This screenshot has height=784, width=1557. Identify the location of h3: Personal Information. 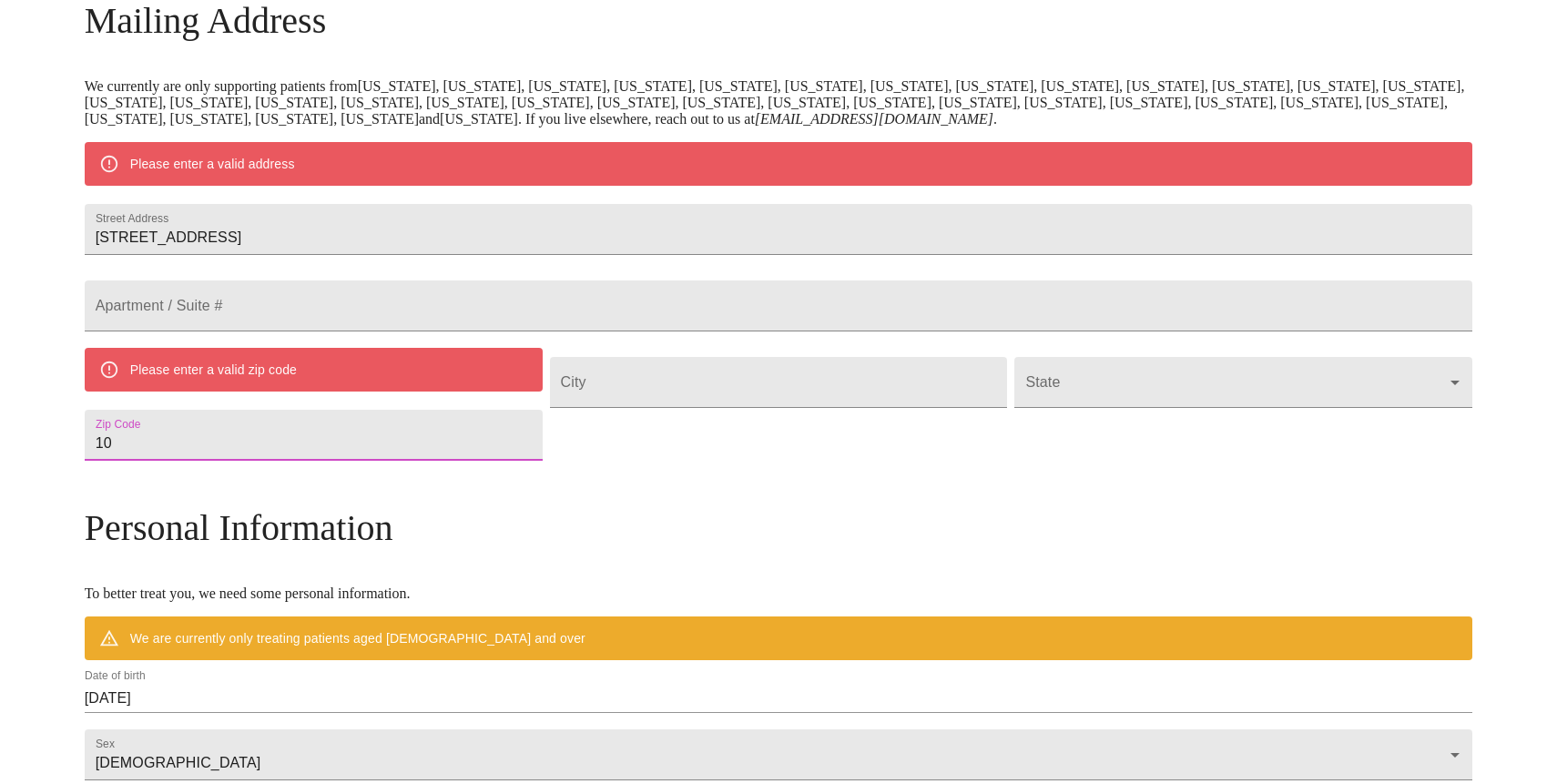
(778, 527).